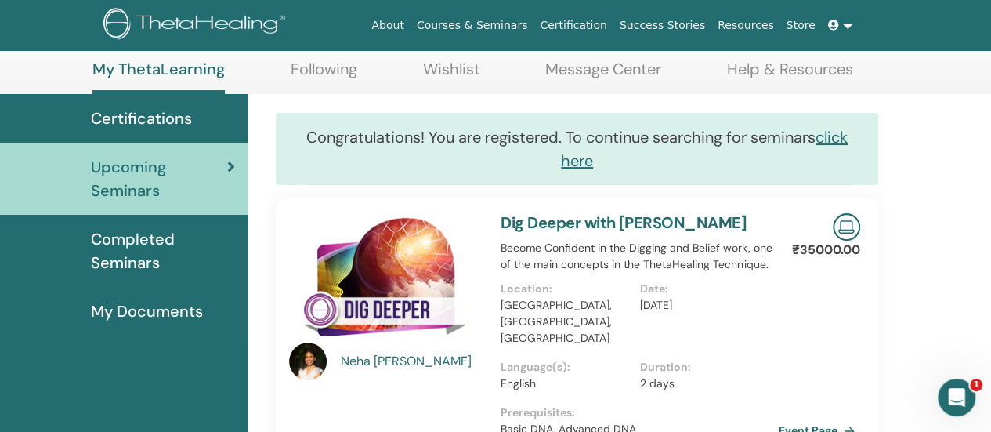  I want to click on p: Date :, so click(704, 288).